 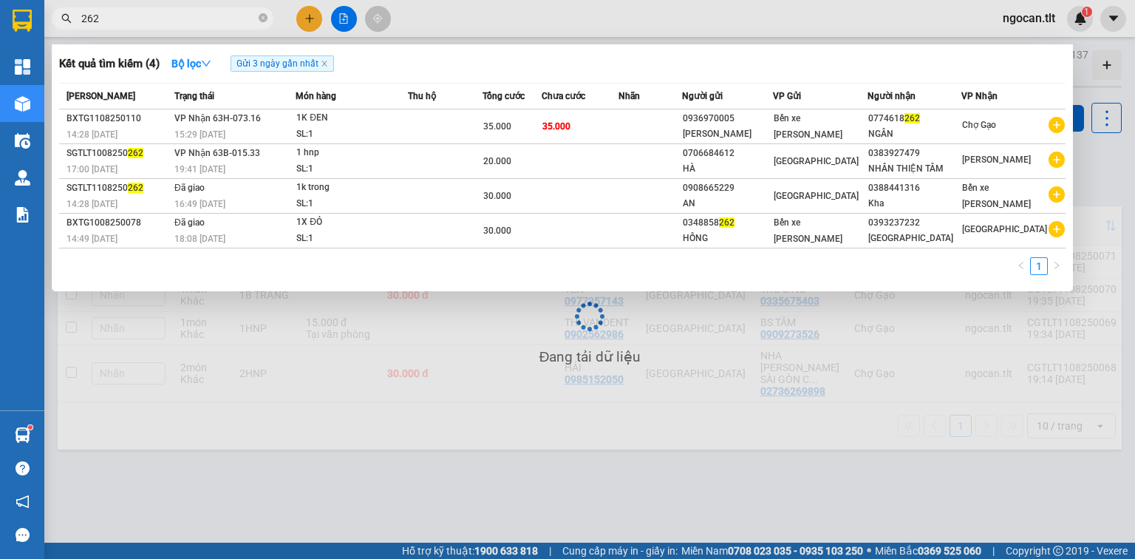 What do you see at coordinates (1057, 266) in the screenshot?
I see `li: Next Page` at bounding box center [1057, 266].